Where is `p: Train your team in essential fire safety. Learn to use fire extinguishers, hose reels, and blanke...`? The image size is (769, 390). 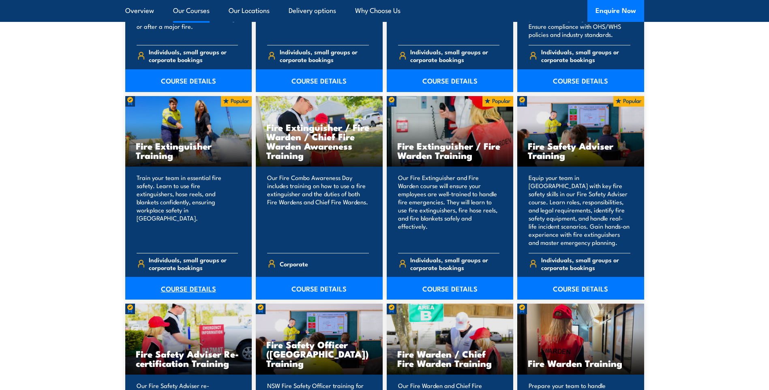
p: Train your team in essential fire safety. Learn to use fire extinguishers, hose reels, and blanke... is located at coordinates (187, 210).